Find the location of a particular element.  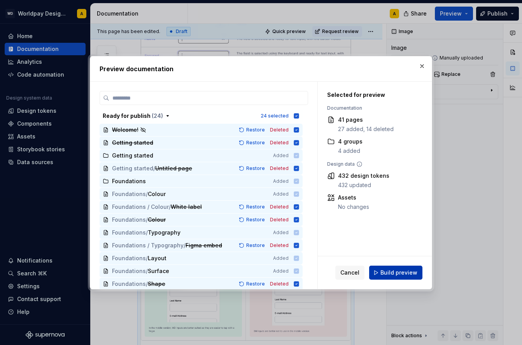

button: Build preview is located at coordinates (396, 273).